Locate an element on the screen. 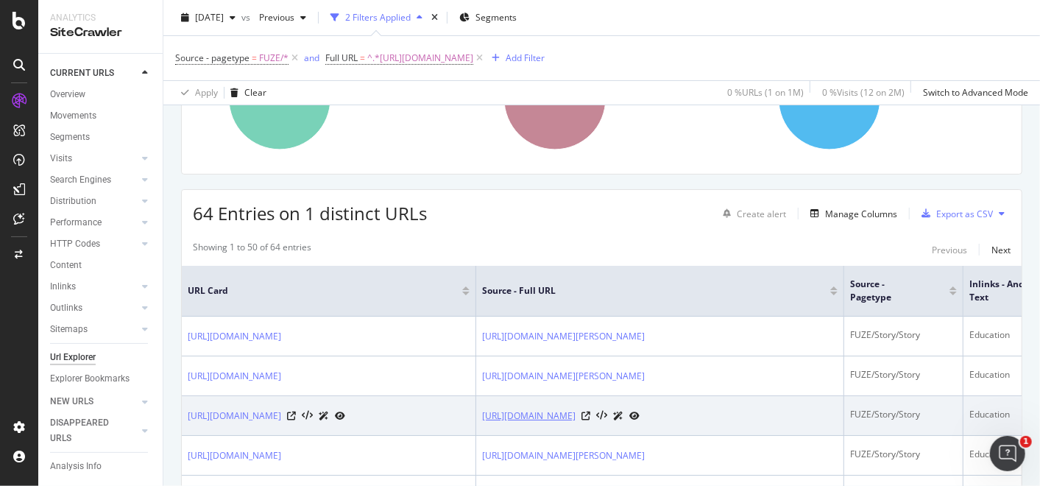  div: Outlinks is located at coordinates (66, 308).